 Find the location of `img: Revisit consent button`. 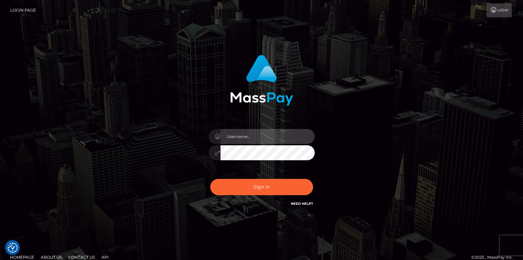

img: Revisit consent button is located at coordinates (13, 247).